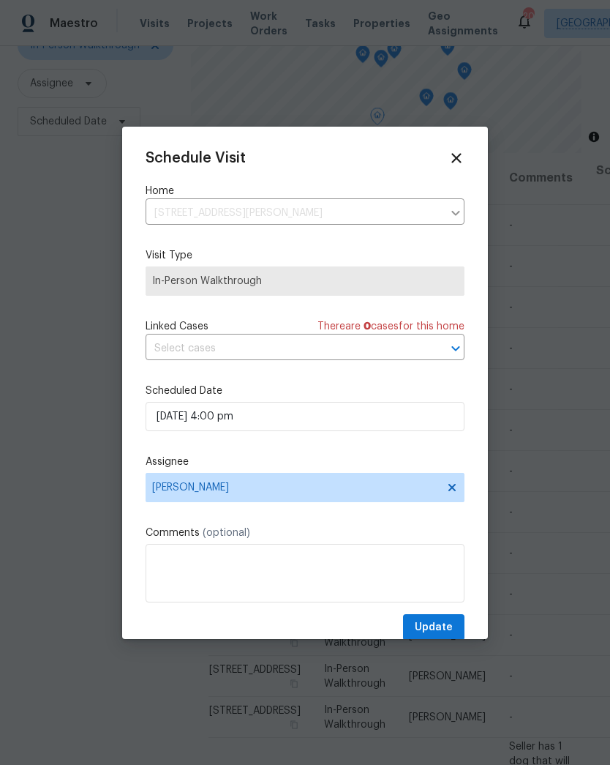 Image resolution: width=610 pixels, height=765 pixels. What do you see at coordinates (195, 158) in the screenshot?
I see `span: Schedule Visit` at bounding box center [195, 158].